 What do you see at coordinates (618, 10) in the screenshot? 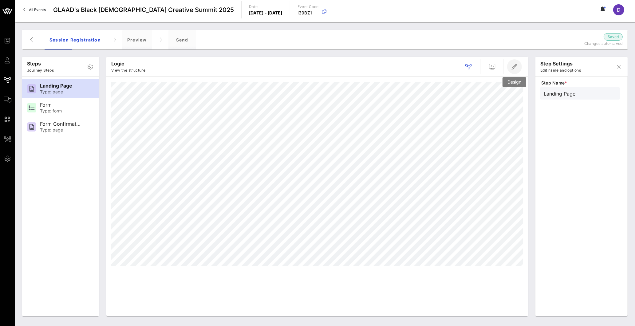
I see `span: D` at bounding box center [618, 10].